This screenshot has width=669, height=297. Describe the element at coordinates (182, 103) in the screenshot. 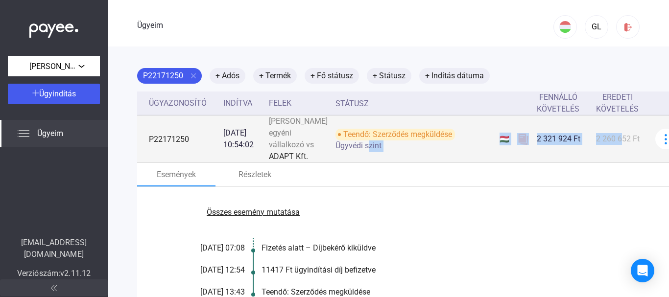

I see `div: Ügyazonosító` at that location.